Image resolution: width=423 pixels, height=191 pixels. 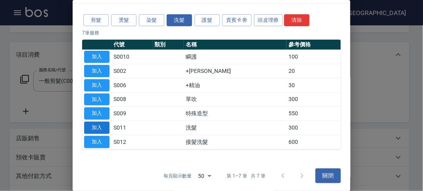 What do you see at coordinates (235, 57) in the screenshot?
I see `td: 瞬護` at bounding box center [235, 57].